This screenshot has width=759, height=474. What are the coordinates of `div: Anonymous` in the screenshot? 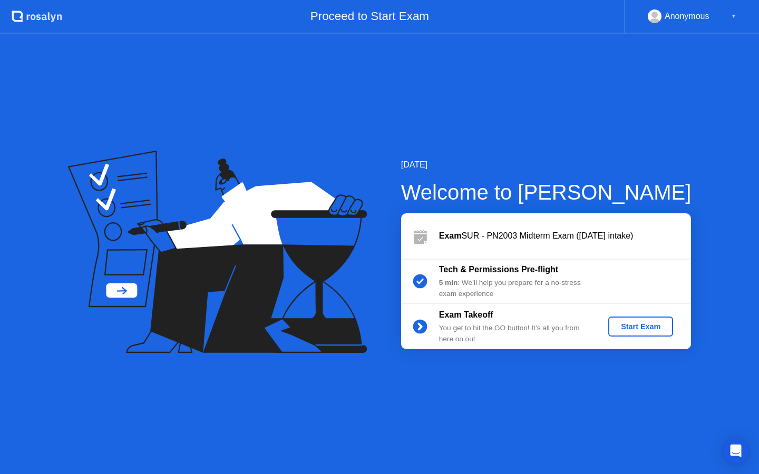 It's located at (686, 16).